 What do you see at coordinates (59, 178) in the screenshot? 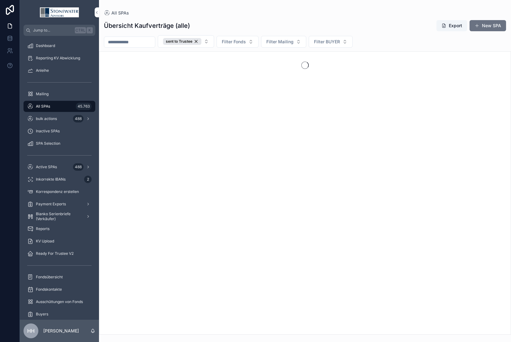
I see `div: scrollable content` at bounding box center [59, 178].